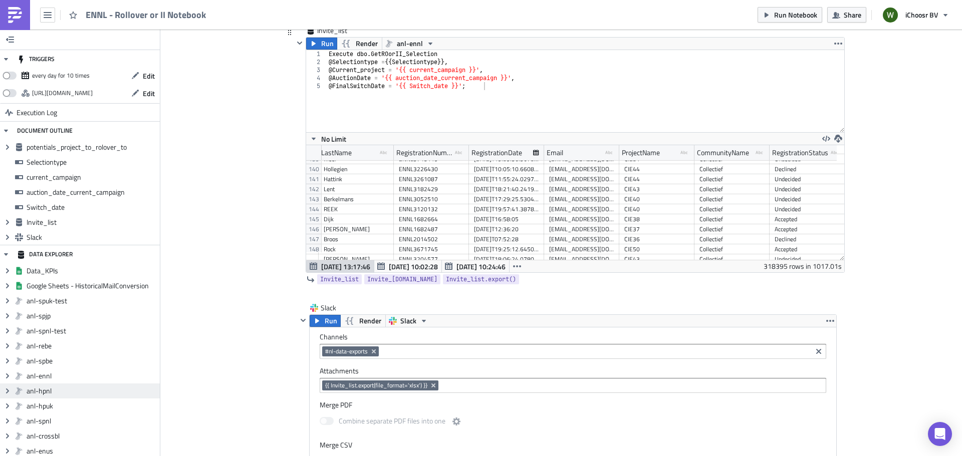 This screenshot has width=962, height=456. What do you see at coordinates (425, 153) in the screenshot?
I see `div: RegistrationNumber` at bounding box center [425, 153].